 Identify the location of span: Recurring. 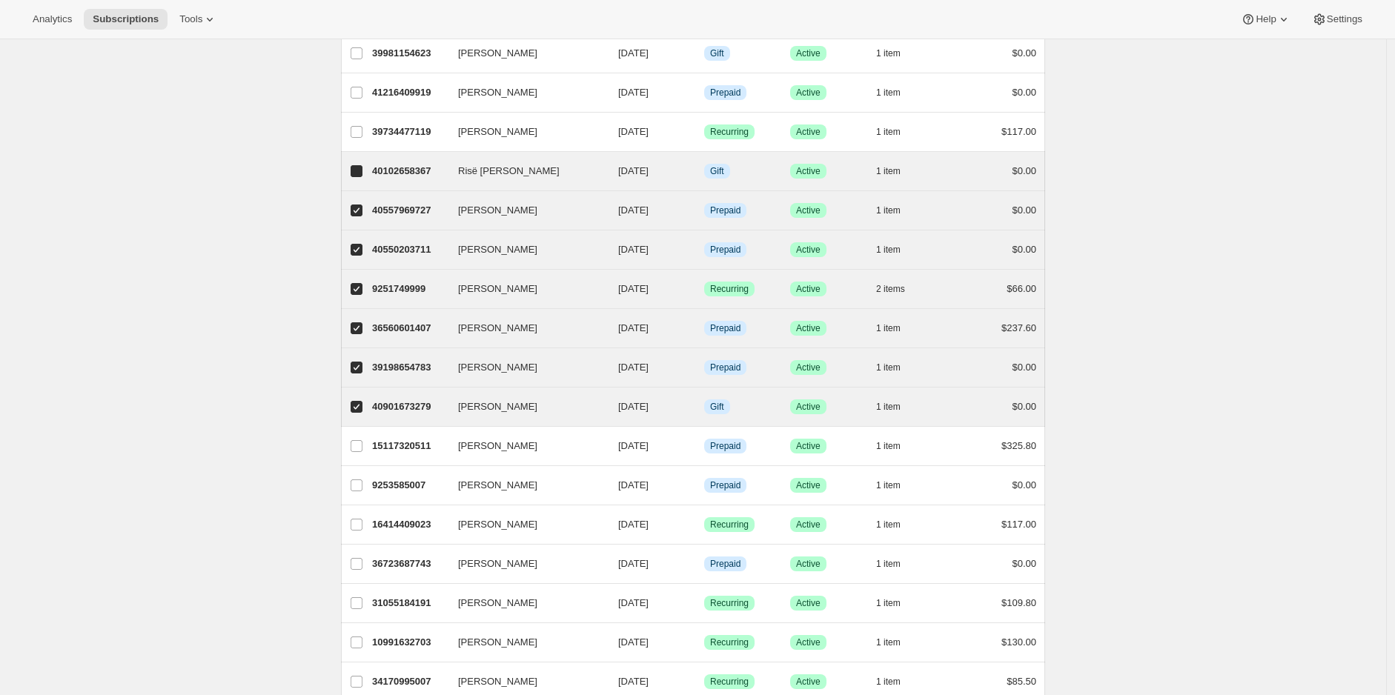
(729, 642).